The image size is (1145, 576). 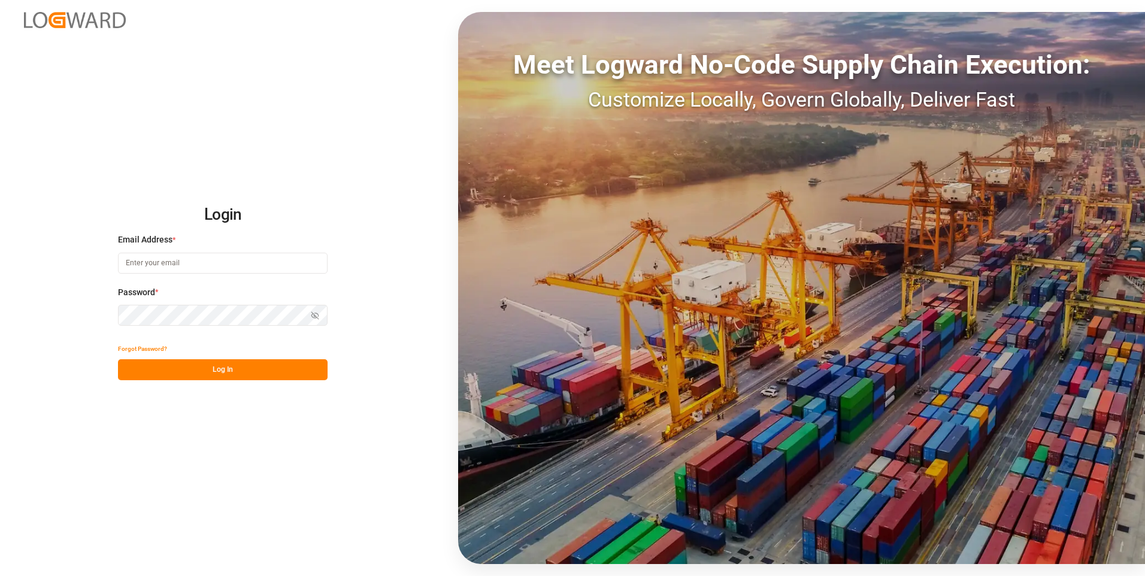 I want to click on h2: Login, so click(x=223, y=215).